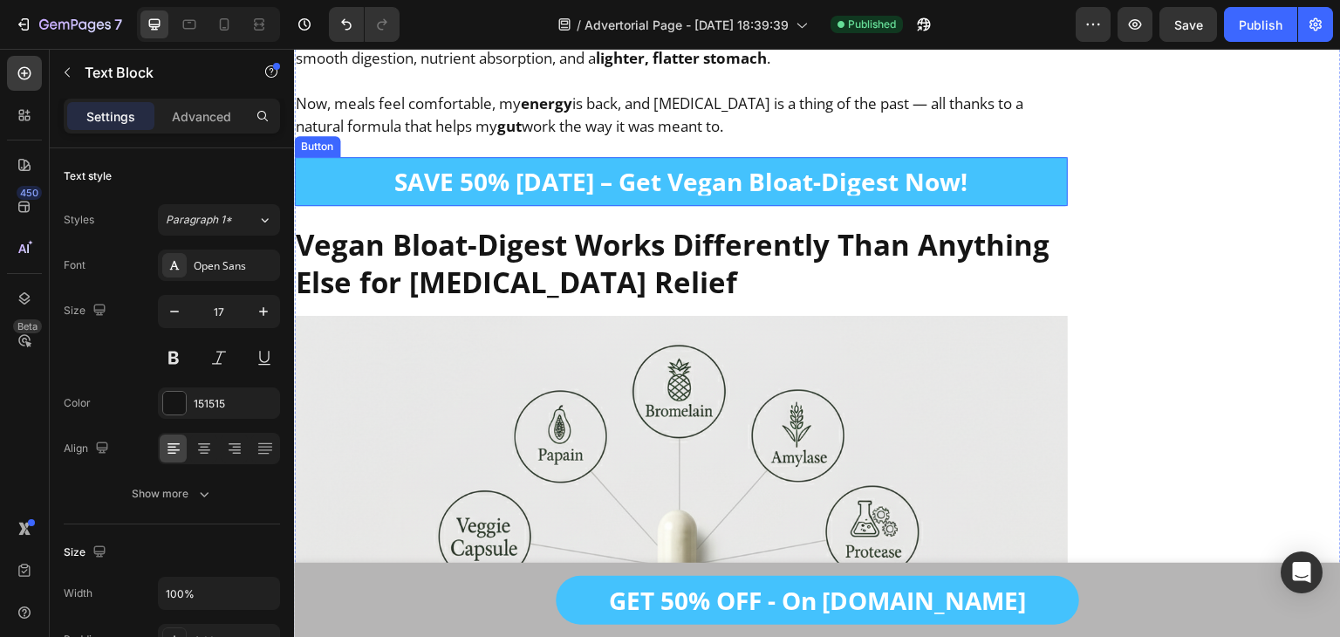  Describe the element at coordinates (74, 265) in the screenshot. I see `div: Font` at that location.